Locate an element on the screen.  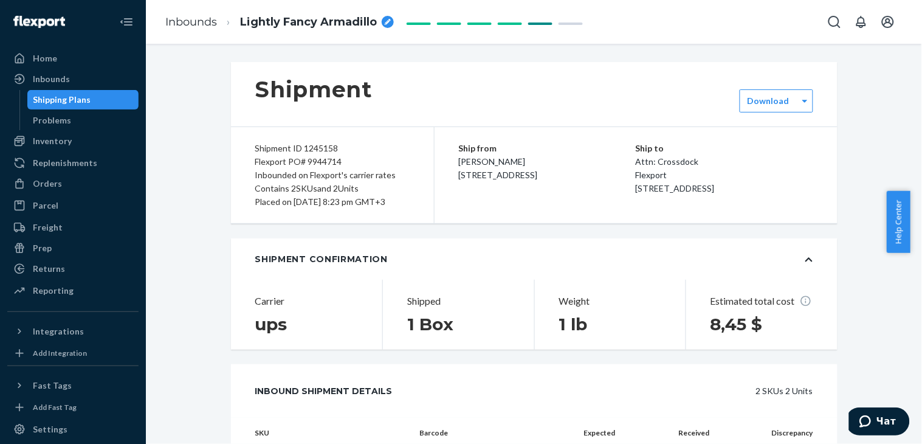
div: Fast Tags is located at coordinates (52, 386).